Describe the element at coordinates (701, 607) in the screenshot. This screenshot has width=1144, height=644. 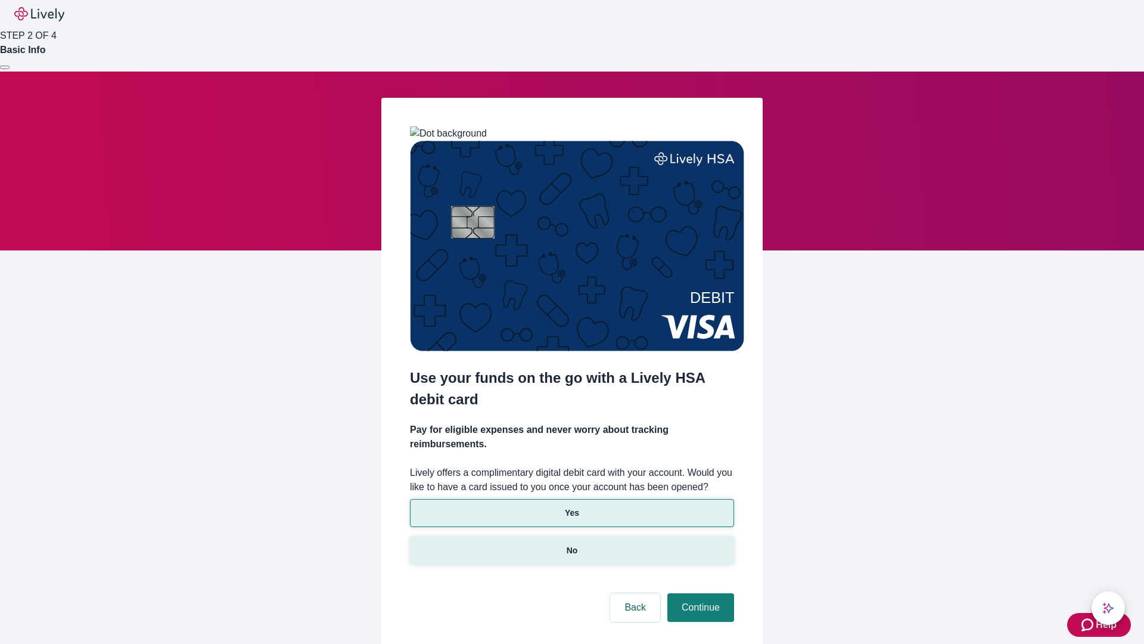
I see `button: Continue` at that location.